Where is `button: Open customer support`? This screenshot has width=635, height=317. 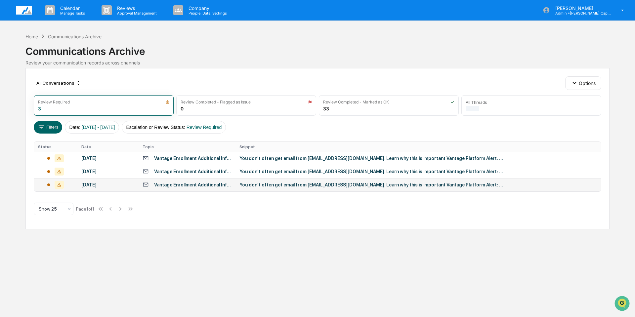
button: Open customer support is located at coordinates (8, 8).